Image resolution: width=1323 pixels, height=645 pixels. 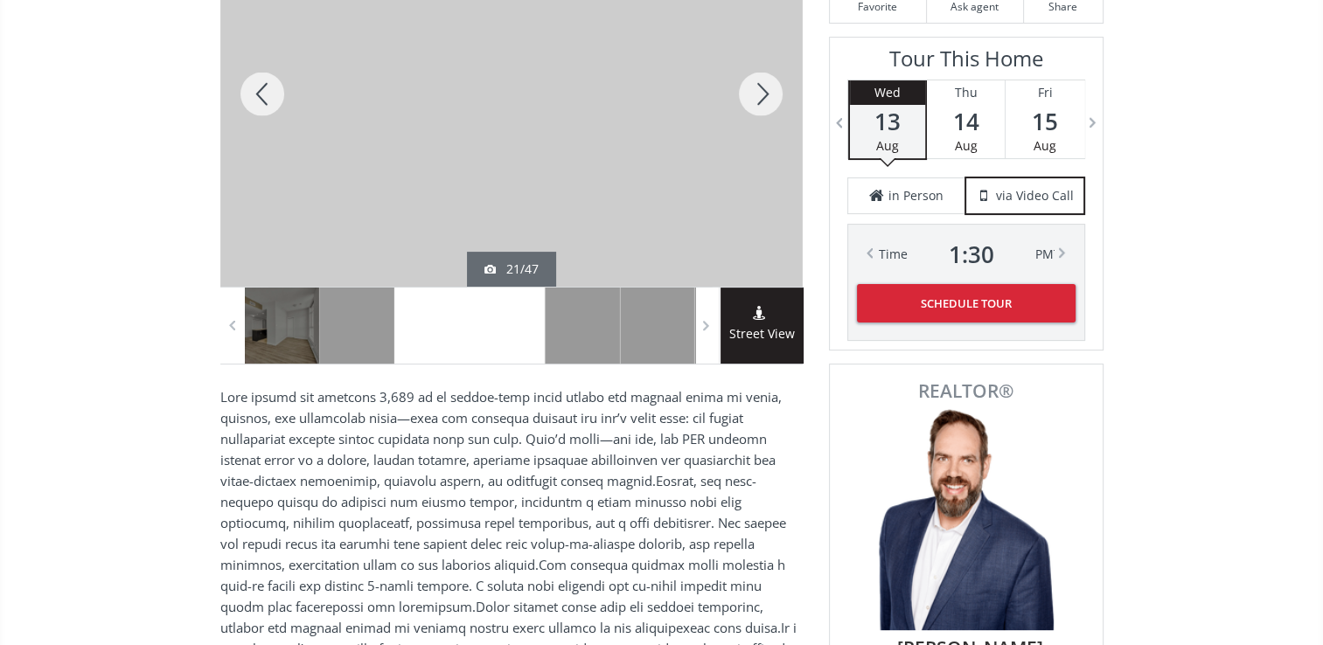 I want to click on h3: Tour This Home, so click(x=966, y=63).